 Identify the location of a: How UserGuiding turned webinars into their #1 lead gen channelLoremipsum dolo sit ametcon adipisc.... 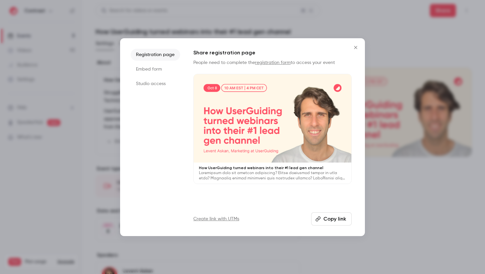
(273, 129).